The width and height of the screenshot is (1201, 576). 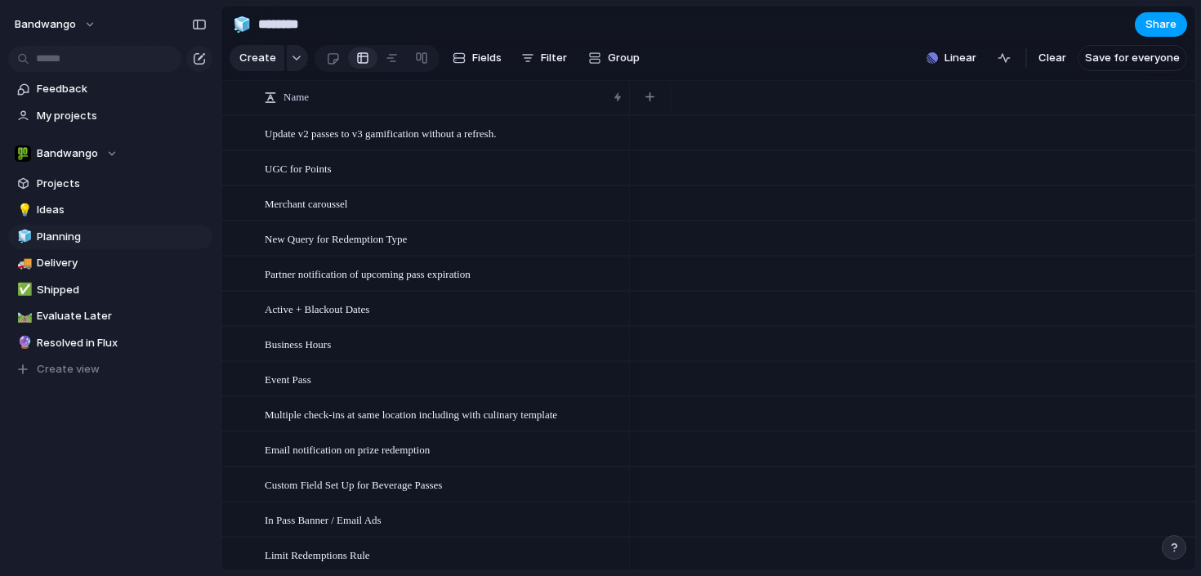 What do you see at coordinates (411, 413) in the screenshot?
I see `span: Multiple check-ins at same location including with culinary template` at bounding box center [411, 413].